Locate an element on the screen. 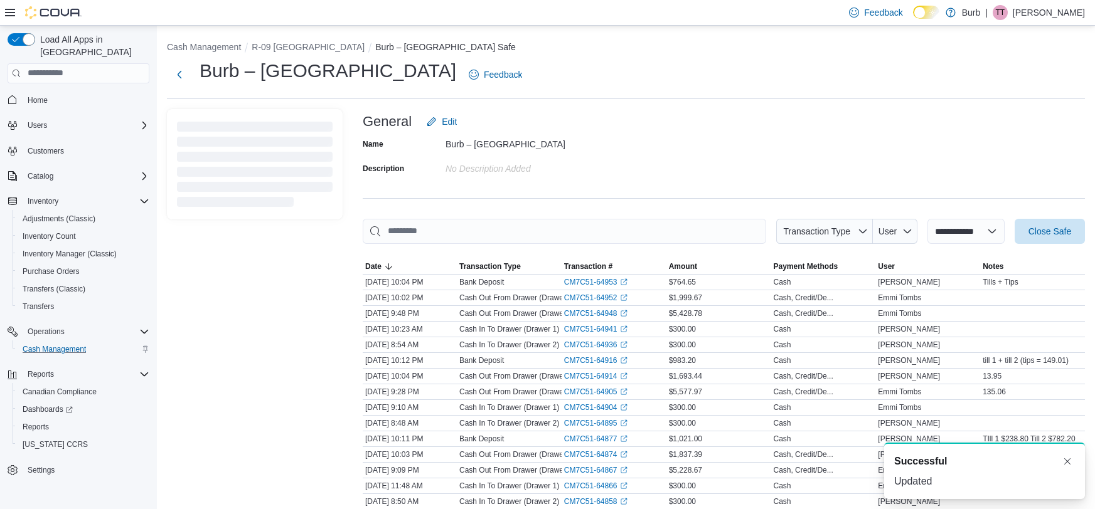  a: Purchase Orders is located at coordinates (51, 272).